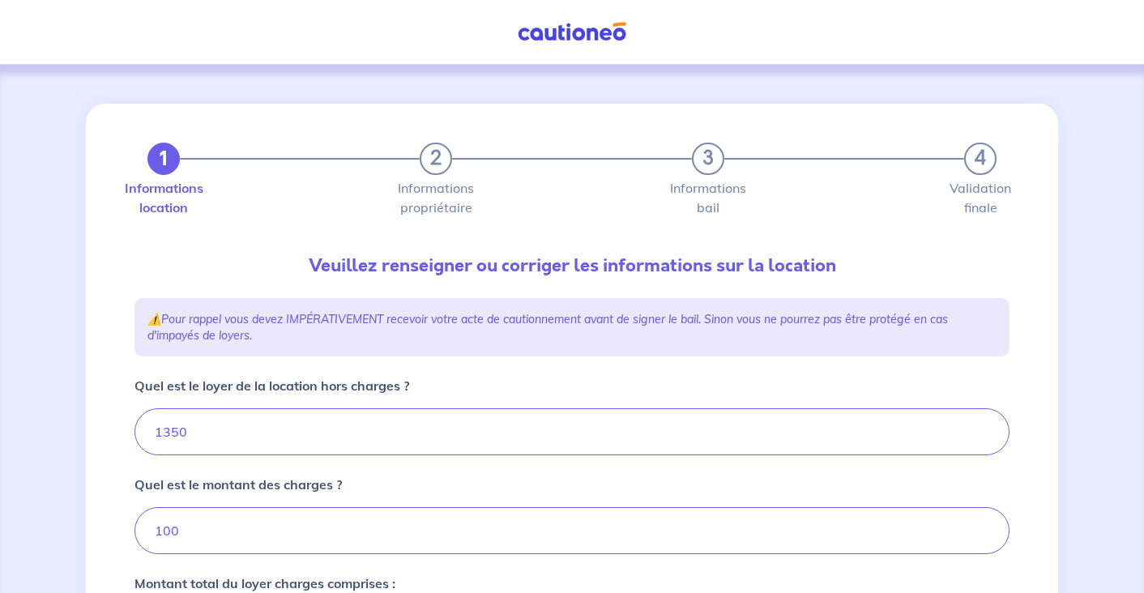 Image resolution: width=1144 pixels, height=593 pixels. Describe the element at coordinates (271, 386) in the screenshot. I see `p: Quel est le loyer de la location hors charges ?` at that location.